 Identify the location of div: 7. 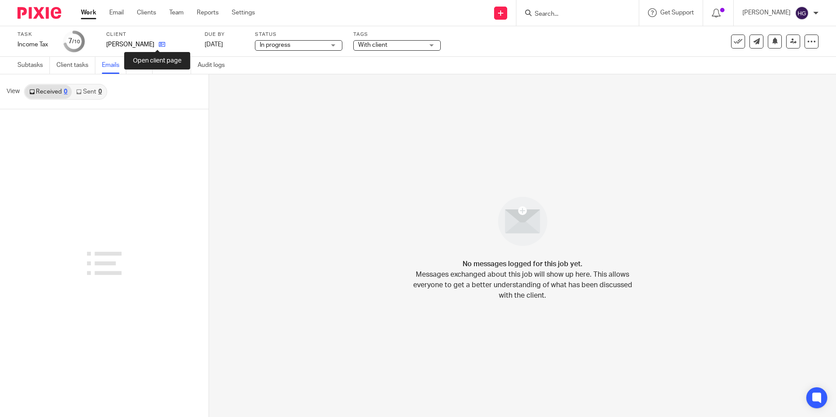
(74, 41).